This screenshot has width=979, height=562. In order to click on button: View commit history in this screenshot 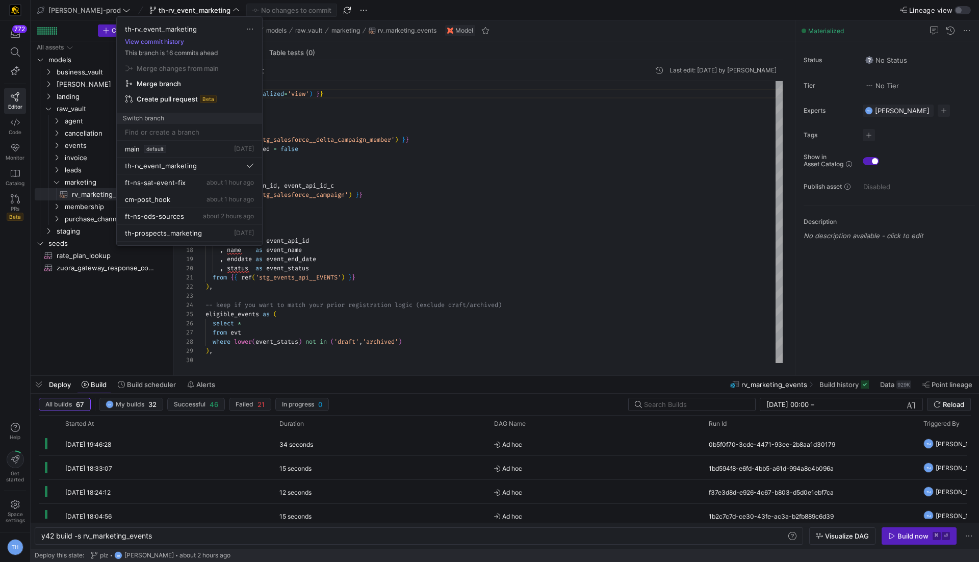, I will do `click(155, 42)`.